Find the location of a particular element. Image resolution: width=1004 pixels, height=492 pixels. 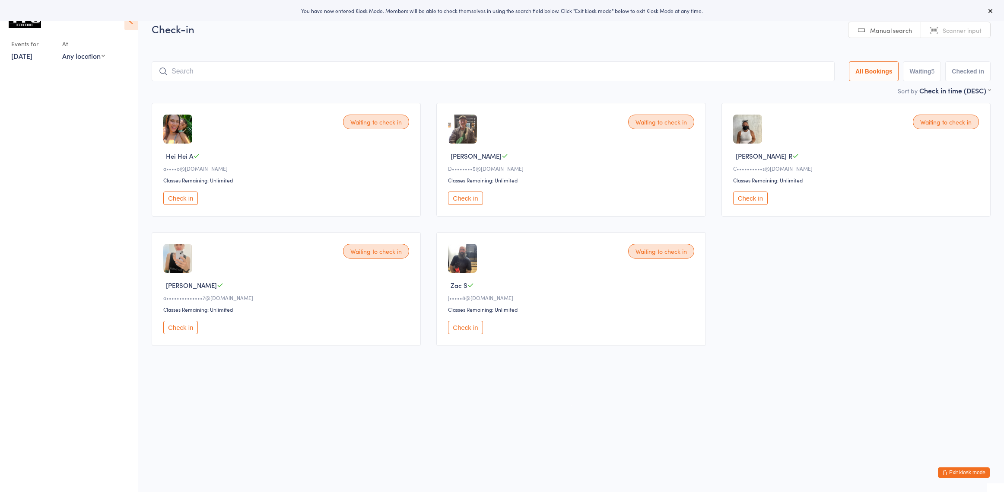

button: Waiting5 is located at coordinates (922, 71).